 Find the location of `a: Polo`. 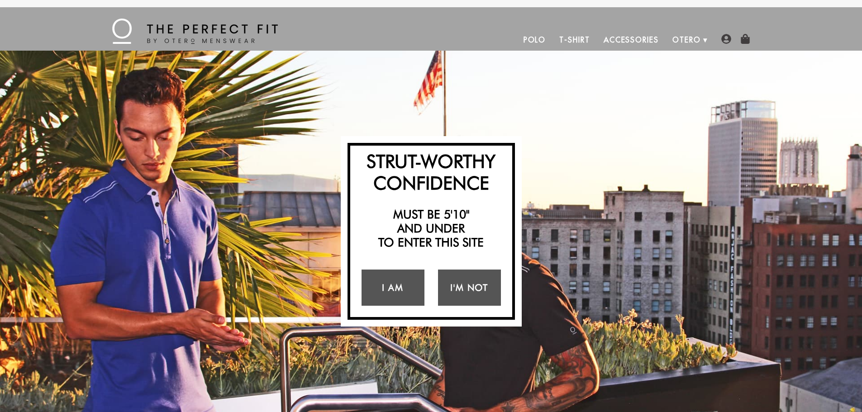

a: Polo is located at coordinates (535, 40).